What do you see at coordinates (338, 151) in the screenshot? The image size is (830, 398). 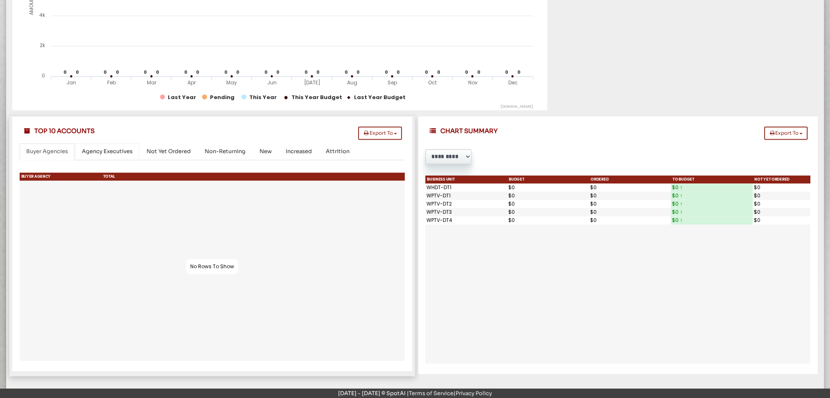 I see `span: Attrition` at bounding box center [338, 151].